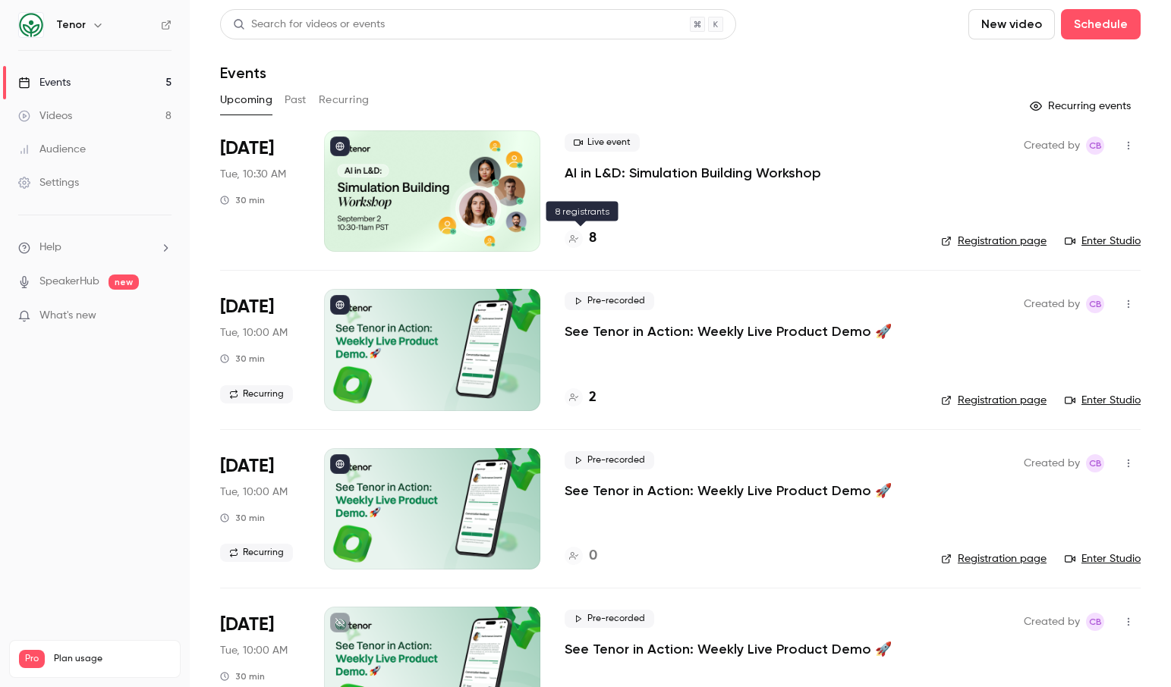 This screenshot has height=687, width=1171. Describe the element at coordinates (344, 100) in the screenshot. I see `button: Recurring` at that location.